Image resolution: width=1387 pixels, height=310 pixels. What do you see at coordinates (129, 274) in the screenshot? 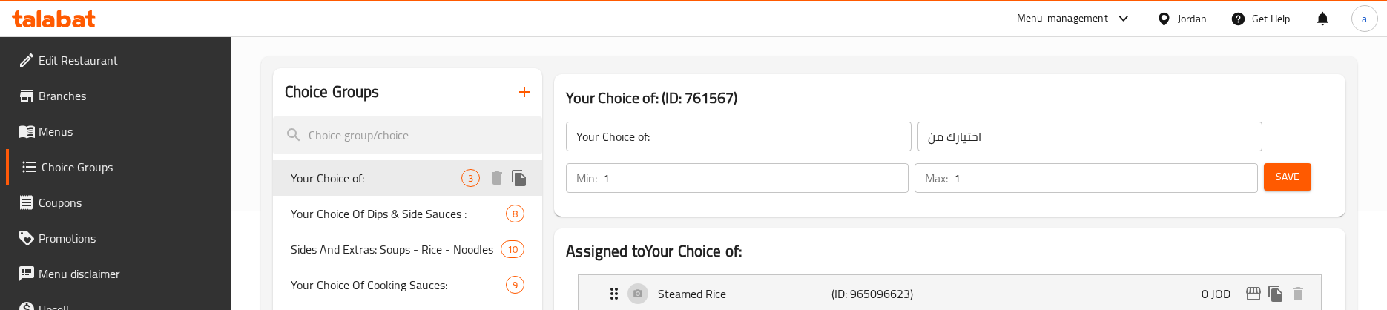
I see `span: Menu disclaimer` at bounding box center [129, 274].